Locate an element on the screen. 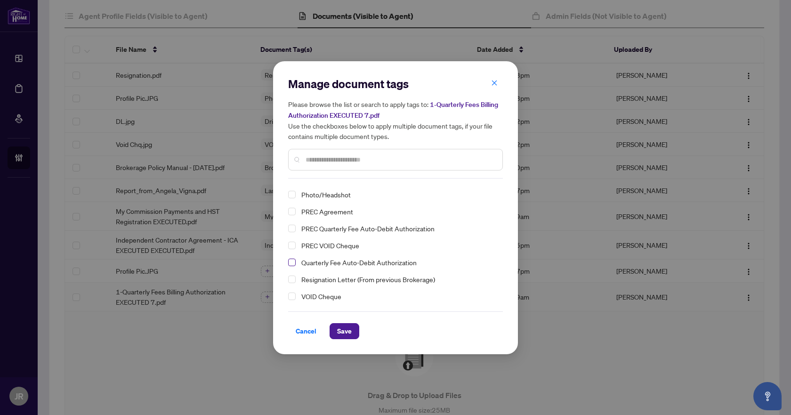 Image resolution: width=791 pixels, height=415 pixels. span: Select PREC Quarterly Fee Auto-Debit Authorization is located at coordinates (292, 228).